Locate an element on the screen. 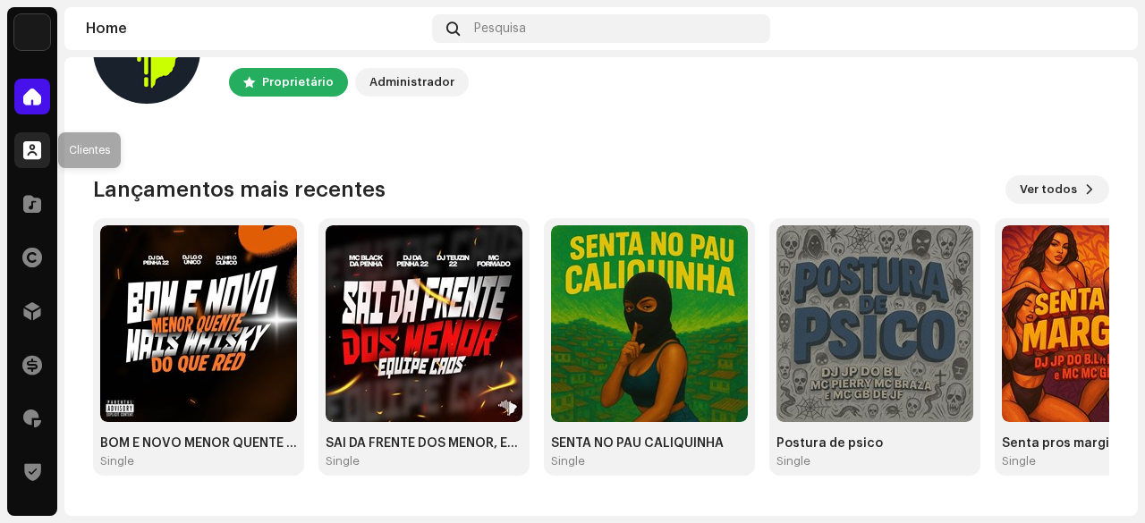 The image size is (1145, 523). div: Home is located at coordinates (255, 29).